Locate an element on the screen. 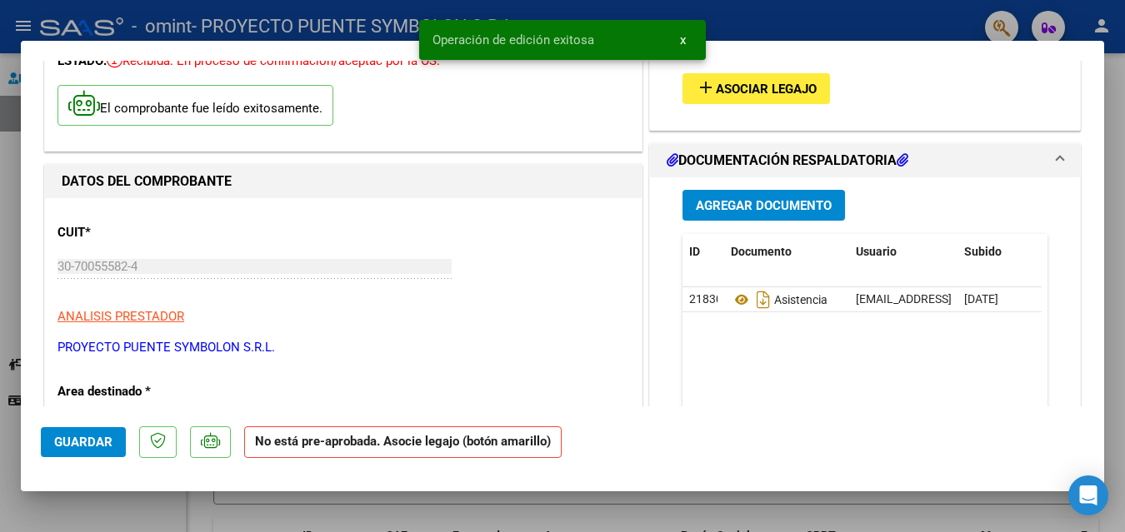 The width and height of the screenshot is (1125, 532). span: Operación de edición exitosa is located at coordinates (513, 40).